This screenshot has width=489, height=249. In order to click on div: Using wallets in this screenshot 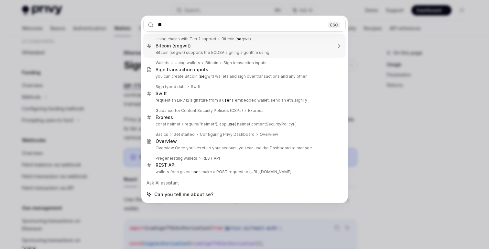, I will do `click(187, 63)`.